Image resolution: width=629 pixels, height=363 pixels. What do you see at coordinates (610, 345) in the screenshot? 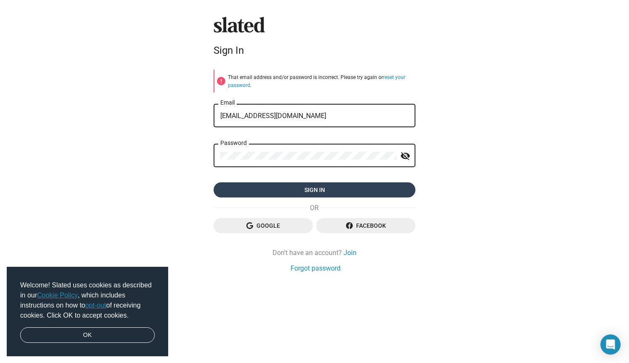
I see `div: Open Intercom Messenger` at bounding box center [610, 345].